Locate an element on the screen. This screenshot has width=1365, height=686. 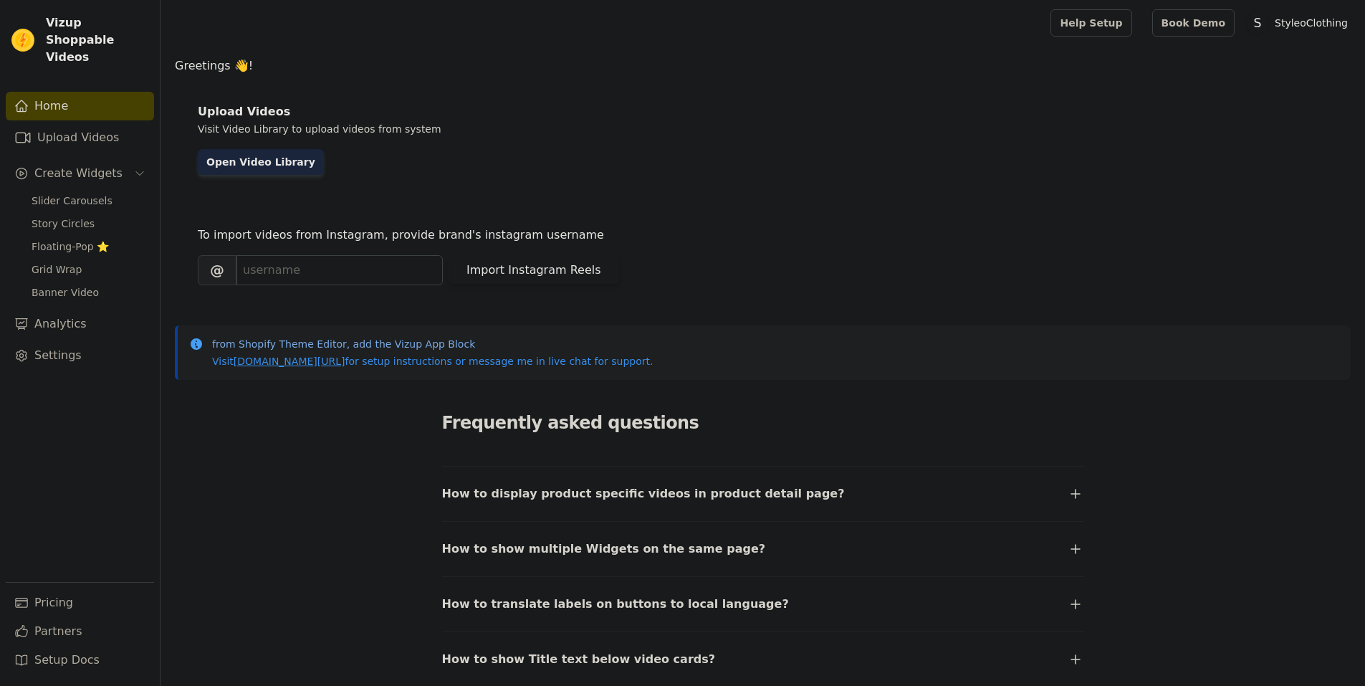
p: from Shopify Theme Editor, add the Vizup App Block is located at coordinates (432, 344).